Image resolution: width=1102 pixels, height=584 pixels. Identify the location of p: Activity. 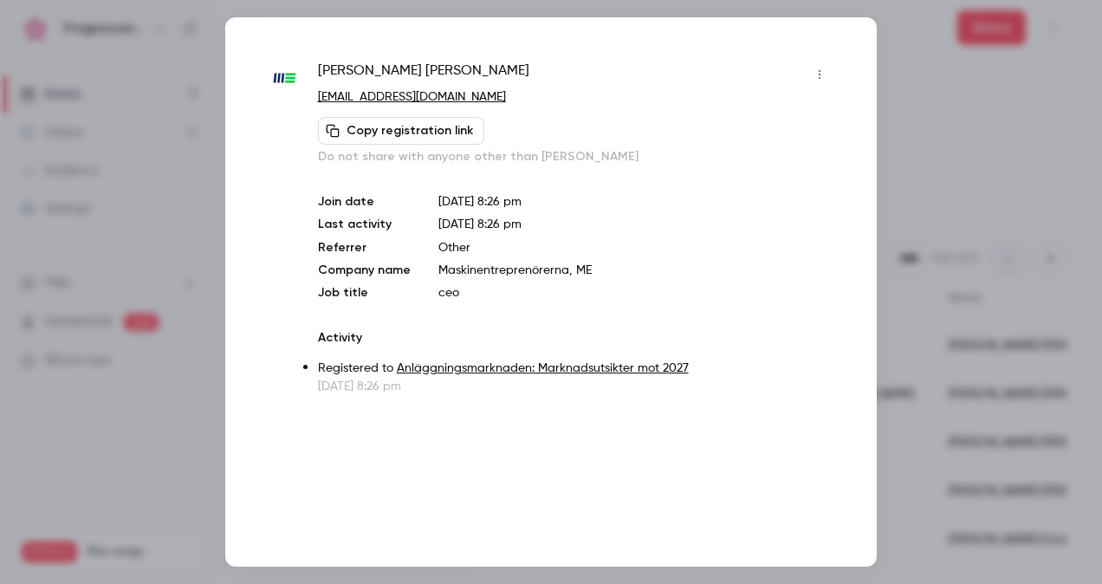
(575, 338).